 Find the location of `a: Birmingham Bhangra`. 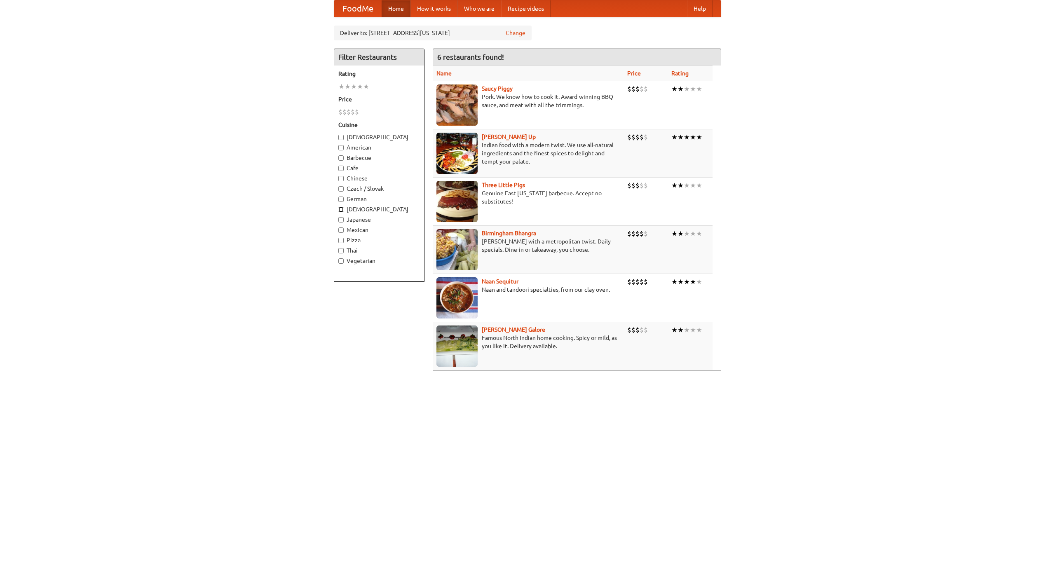

a: Birmingham Bhangra is located at coordinates (509, 233).